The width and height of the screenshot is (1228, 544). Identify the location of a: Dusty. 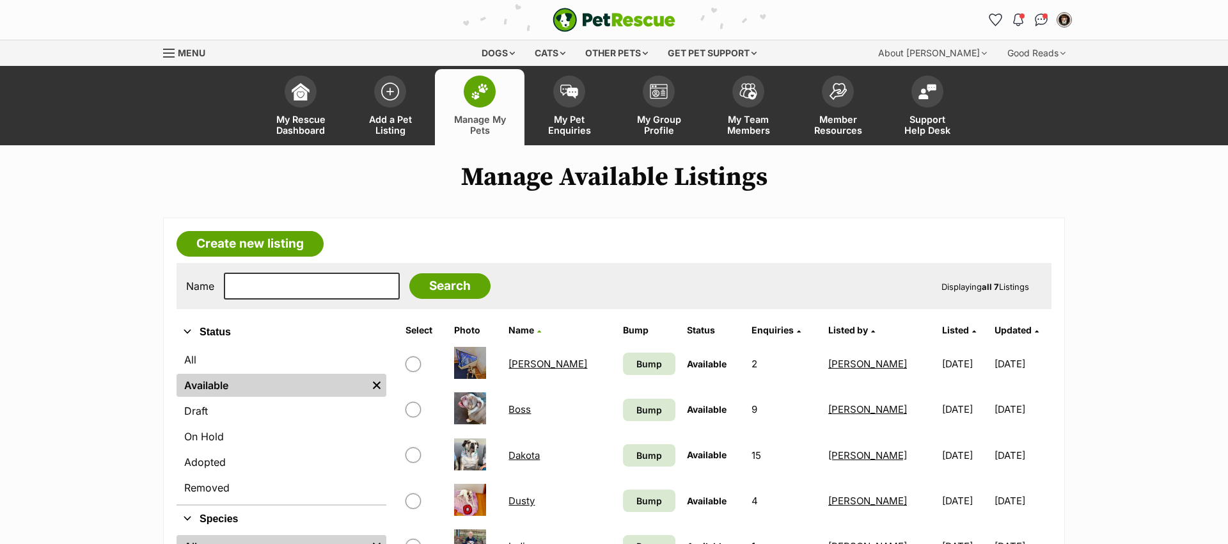
(521, 500).